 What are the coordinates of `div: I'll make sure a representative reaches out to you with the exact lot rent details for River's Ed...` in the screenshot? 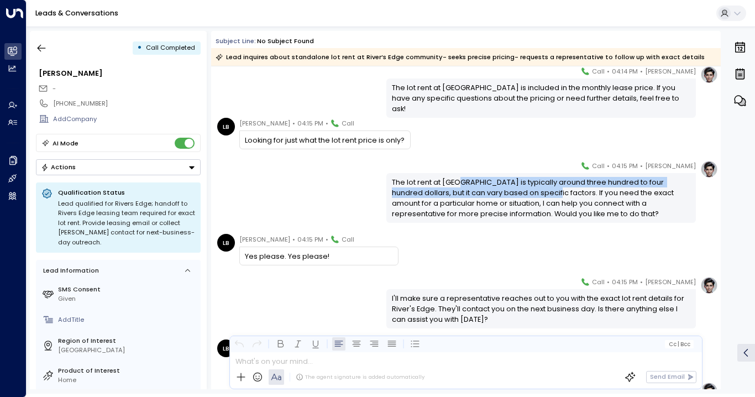 It's located at (541, 309).